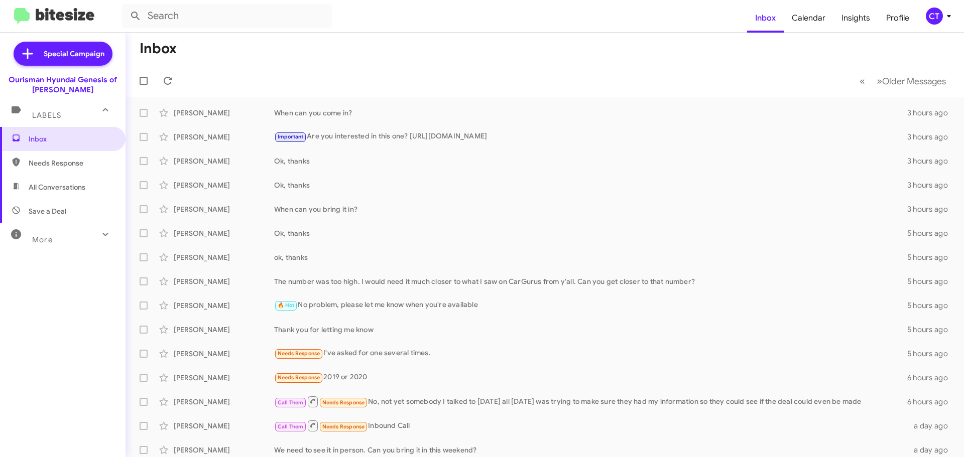 The width and height of the screenshot is (964, 457). I want to click on a: Profile, so click(898, 18).